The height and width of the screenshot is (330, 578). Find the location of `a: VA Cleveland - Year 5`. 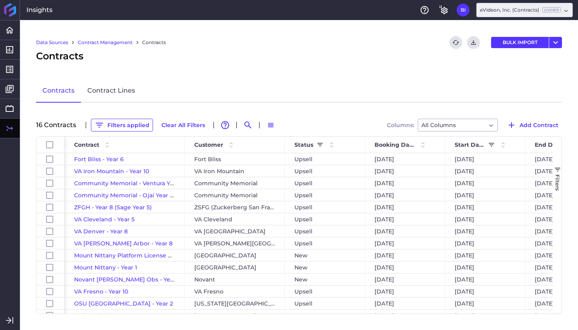

a: VA Cleveland - Year 5 is located at coordinates (104, 219).